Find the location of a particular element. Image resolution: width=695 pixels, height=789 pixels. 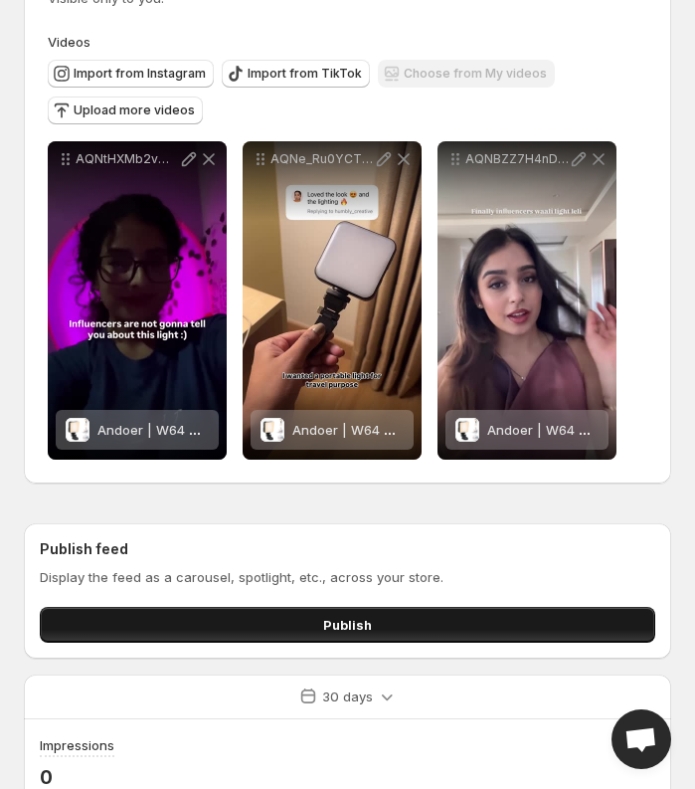

p: AQNe_Ru0YCTEdYvDX3tCK_yRPA4nXzrwp64TTTRV-HLEdgJByh5LbporaTLewlvLwktp5y71E5R1SQ9DKg-OLZu3UqXbD9VKD... is located at coordinates (322, 159).